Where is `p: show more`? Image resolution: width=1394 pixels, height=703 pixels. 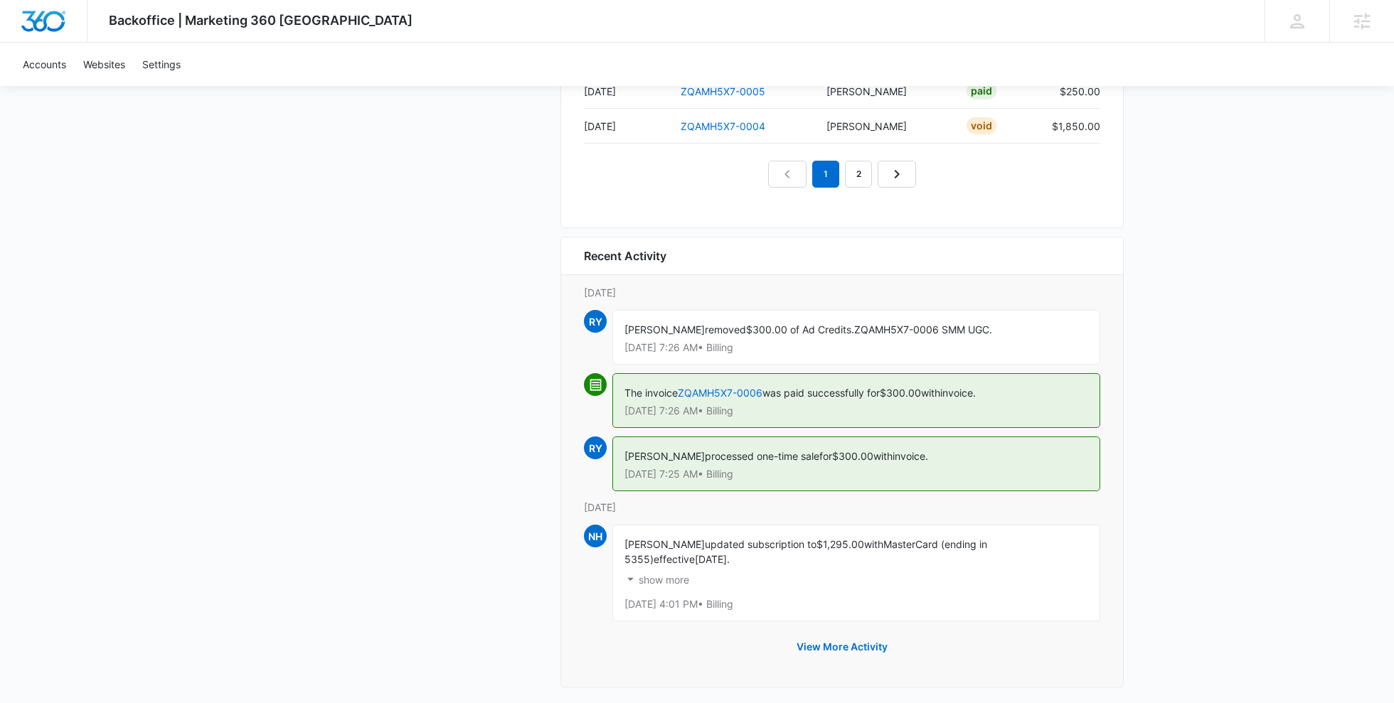
p: show more is located at coordinates (664, 580).